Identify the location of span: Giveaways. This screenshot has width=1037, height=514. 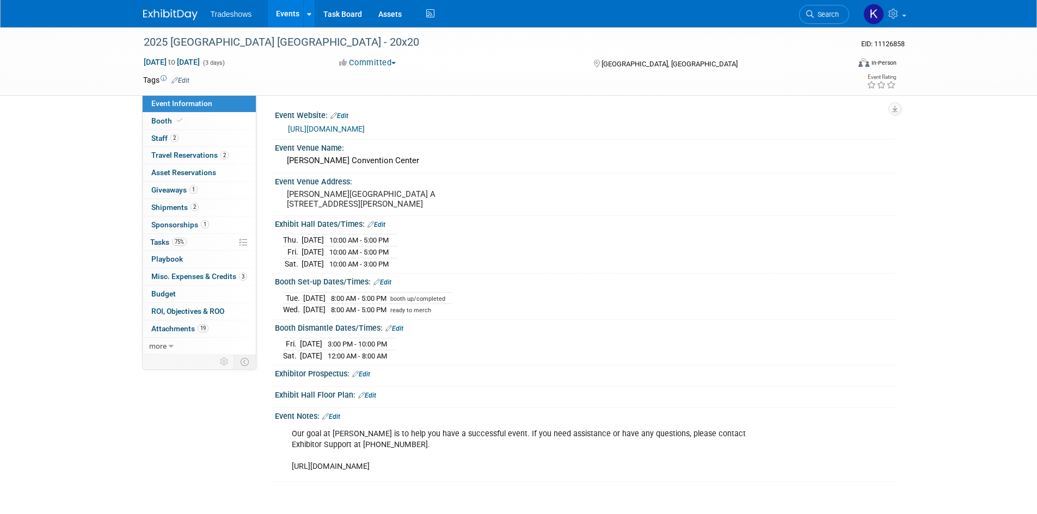
(174, 190).